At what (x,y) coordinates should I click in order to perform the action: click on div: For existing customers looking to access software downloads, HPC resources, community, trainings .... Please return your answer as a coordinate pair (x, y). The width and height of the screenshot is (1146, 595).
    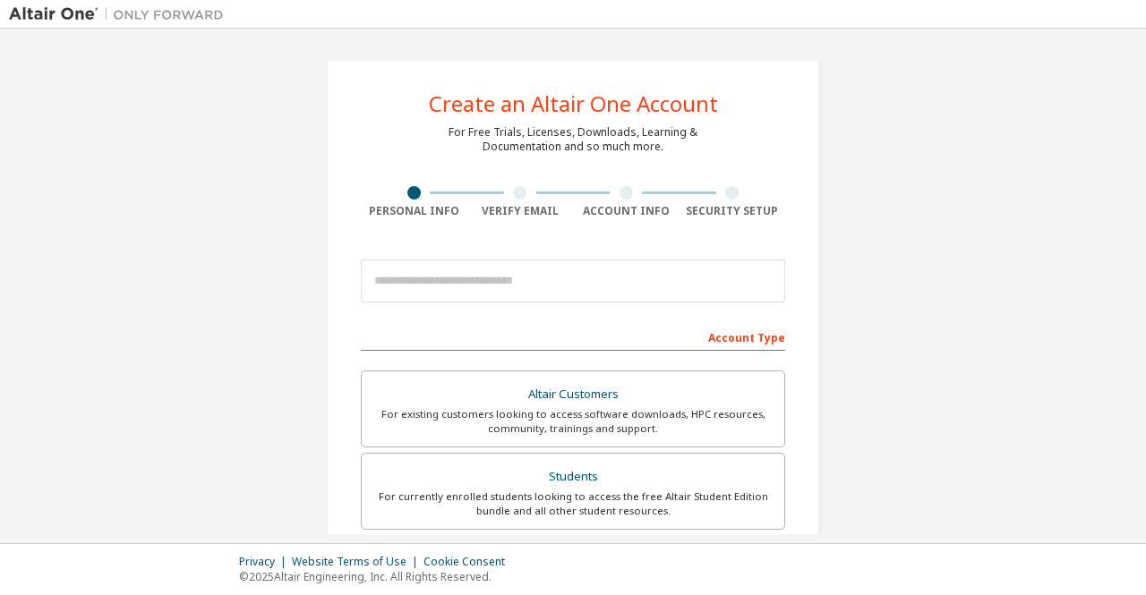
    Looking at the image, I should click on (573, 422).